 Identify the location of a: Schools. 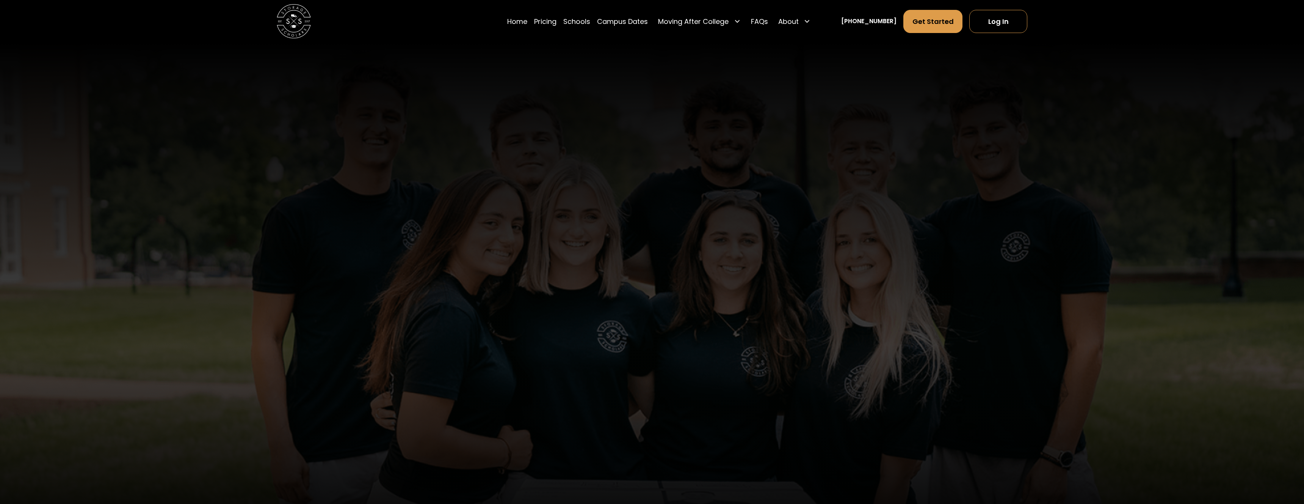
(577, 21).